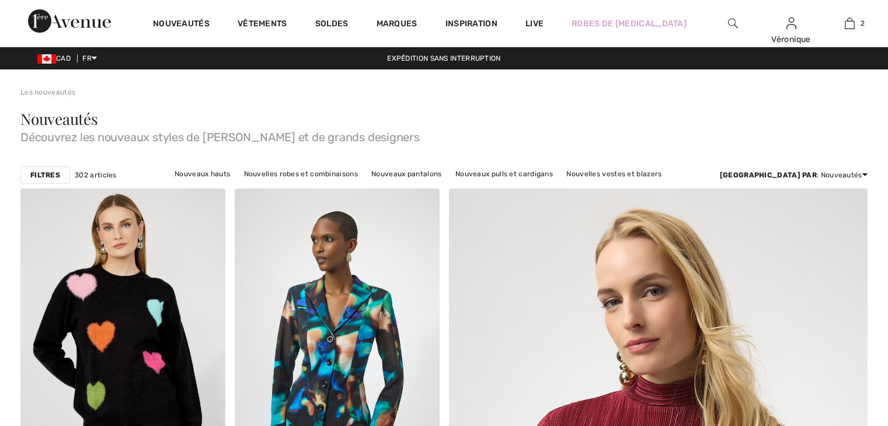 The height and width of the screenshot is (426, 888). What do you see at coordinates (202, 174) in the screenshot?
I see `a: Nouveaux hauts` at bounding box center [202, 174].